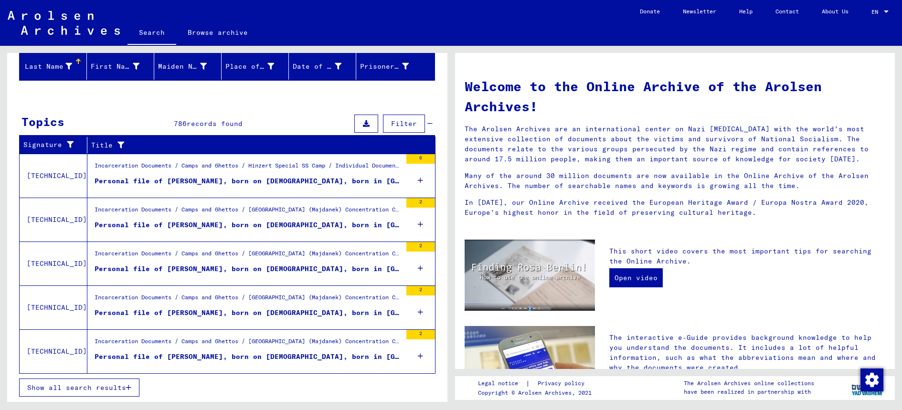  Describe the element at coordinates (502, 383) in the screenshot. I see `a: Legal notice` at that location.